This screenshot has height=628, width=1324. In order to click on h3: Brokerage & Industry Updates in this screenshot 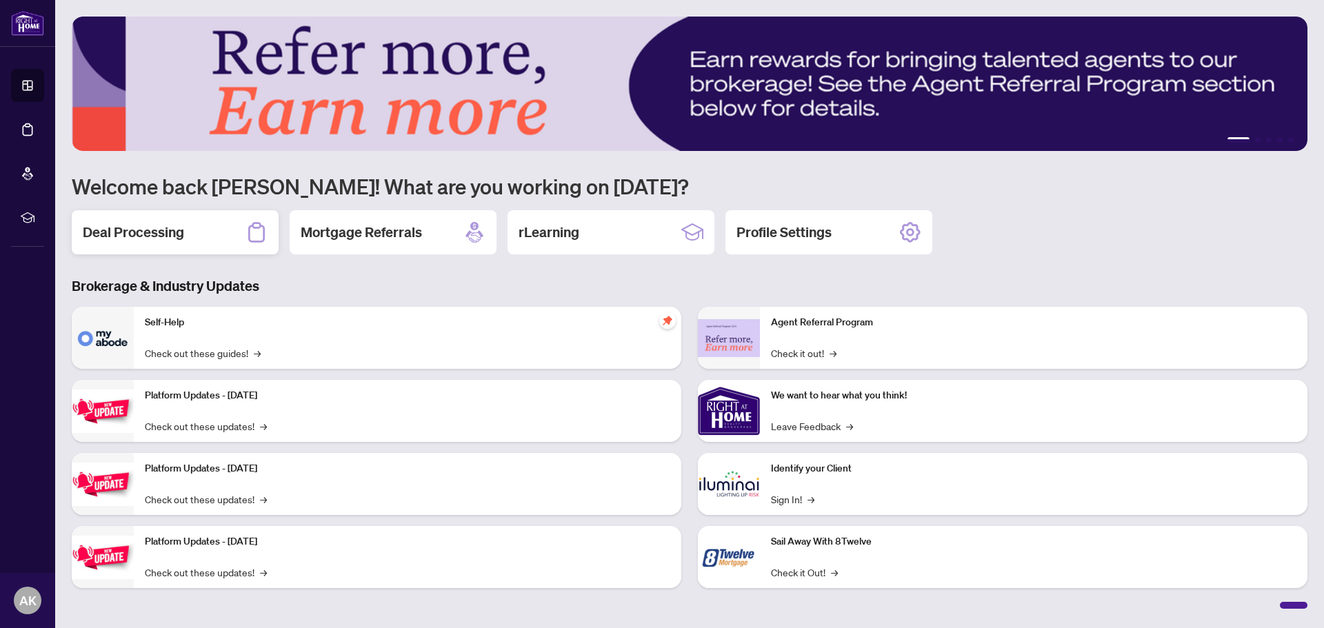, I will do `click(690, 286)`.